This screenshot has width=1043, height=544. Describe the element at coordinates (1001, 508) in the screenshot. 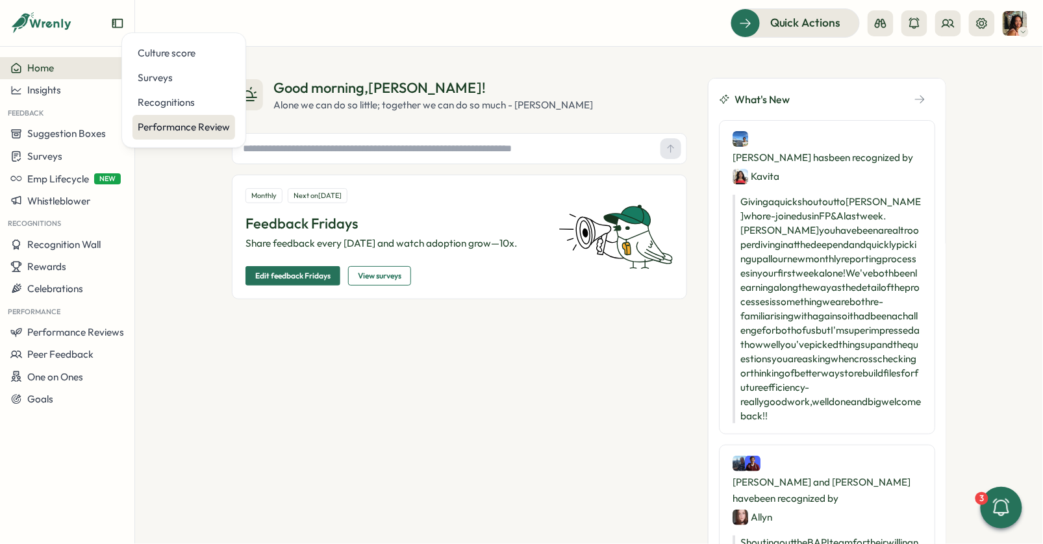

I see `button: 3` at that location.